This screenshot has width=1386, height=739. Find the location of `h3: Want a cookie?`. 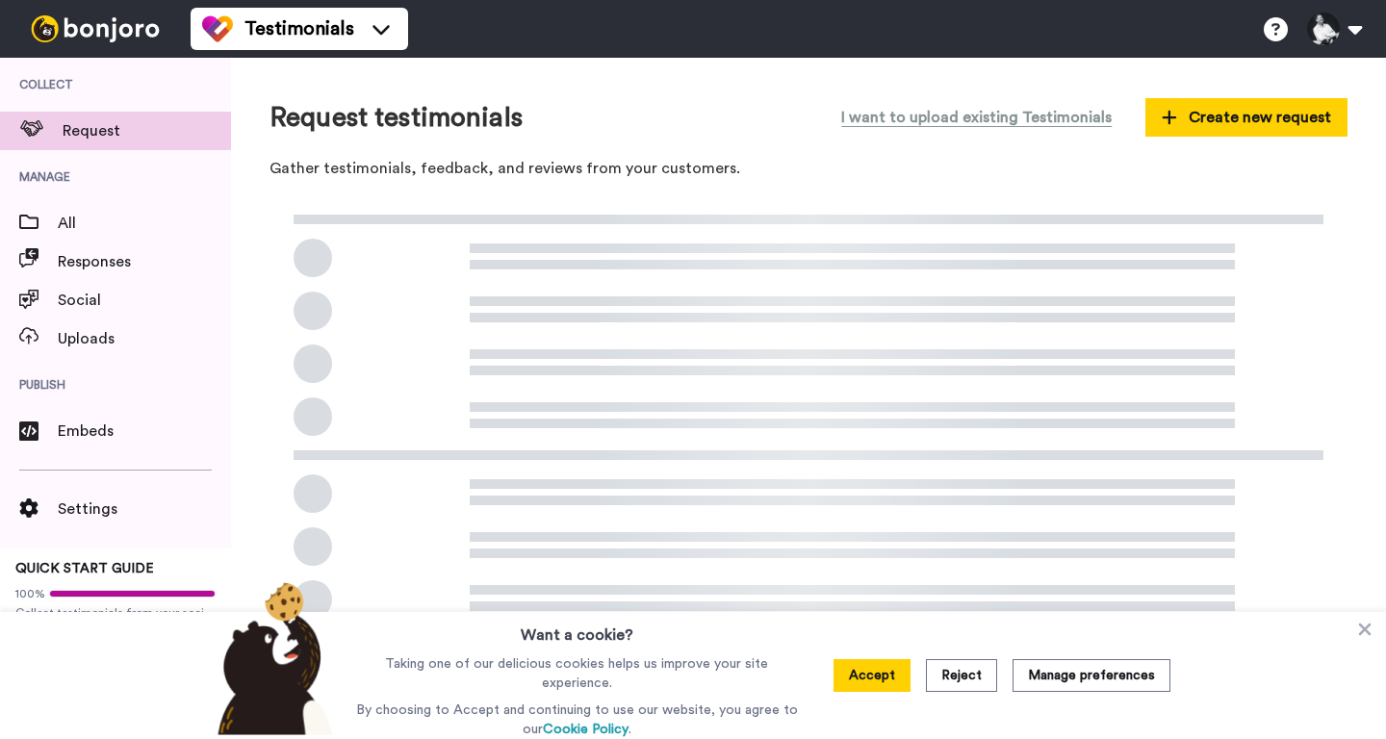

h3: Want a cookie? is located at coordinates (576, 629).